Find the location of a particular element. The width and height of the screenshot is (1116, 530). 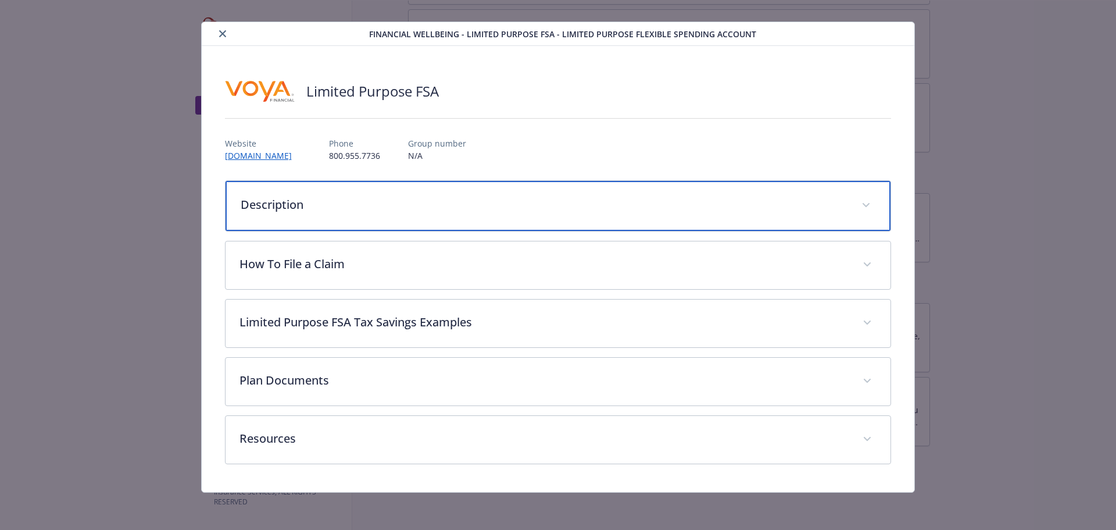

div: Plan Documents is located at coordinates (558, 381).